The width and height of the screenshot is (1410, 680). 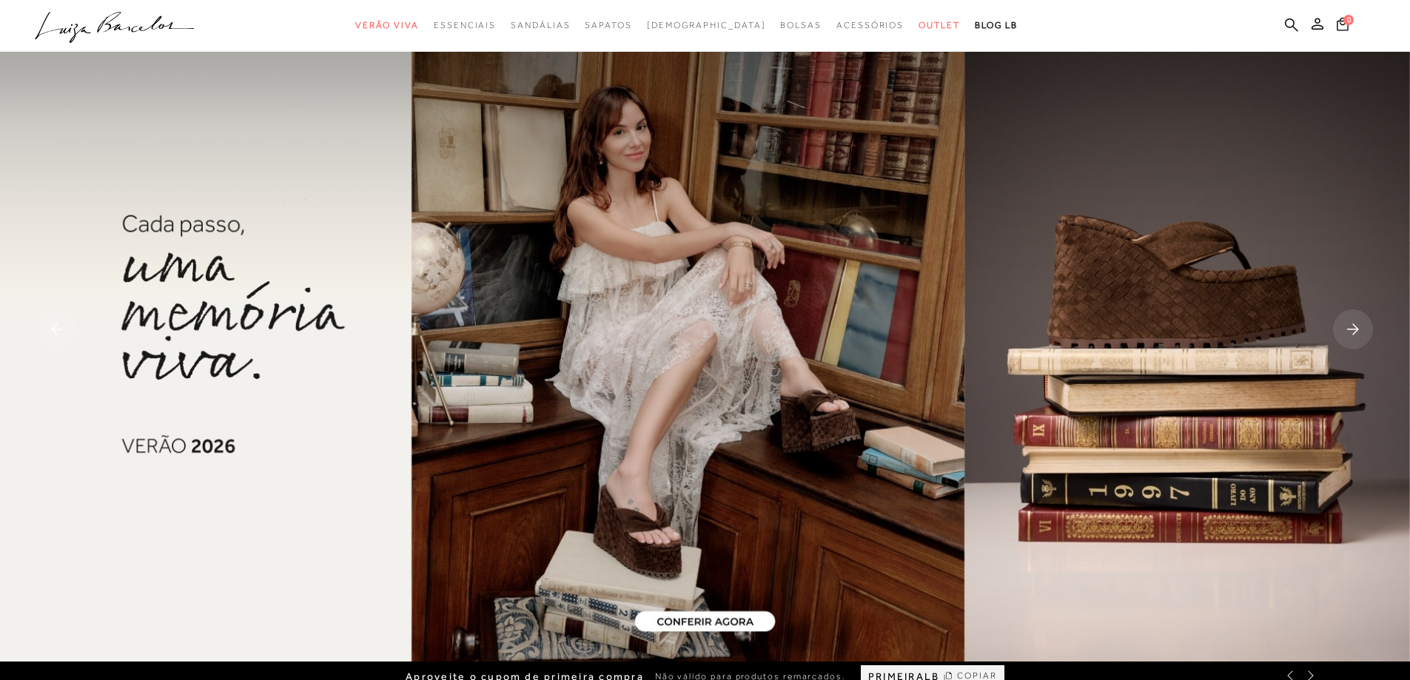 What do you see at coordinates (801, 25) in the screenshot?
I see `span: Bolsas` at bounding box center [801, 25].